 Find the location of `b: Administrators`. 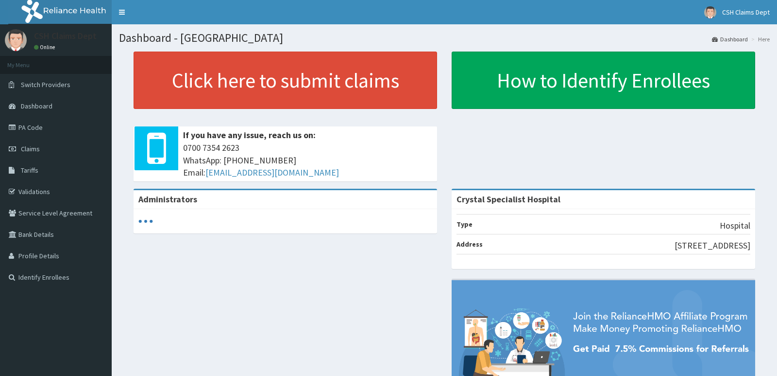

b: Administrators is located at coordinates (168, 199).